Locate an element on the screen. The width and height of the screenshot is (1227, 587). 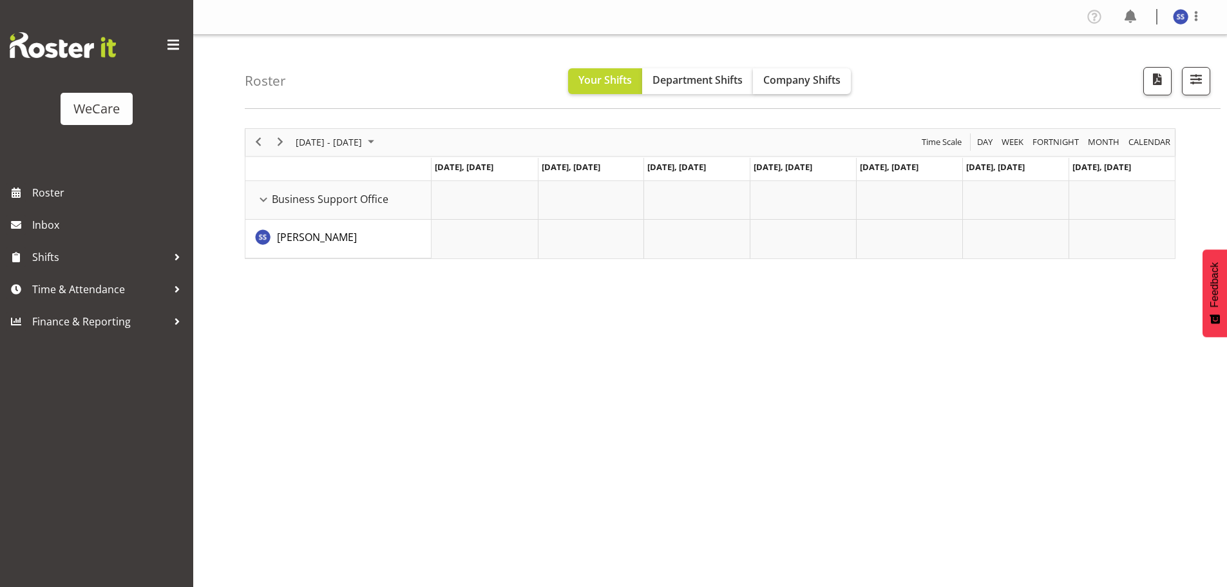
img: Rosterit website logo is located at coordinates (62, 45).